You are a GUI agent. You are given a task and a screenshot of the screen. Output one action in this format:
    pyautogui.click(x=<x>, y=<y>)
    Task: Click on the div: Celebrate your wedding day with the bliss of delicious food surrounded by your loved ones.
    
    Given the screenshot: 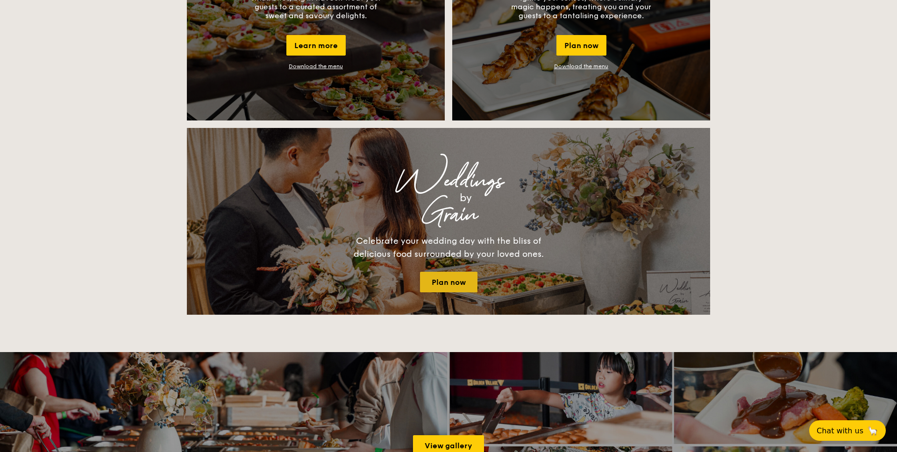 What is the action you would take?
    pyautogui.click(x=449, y=248)
    